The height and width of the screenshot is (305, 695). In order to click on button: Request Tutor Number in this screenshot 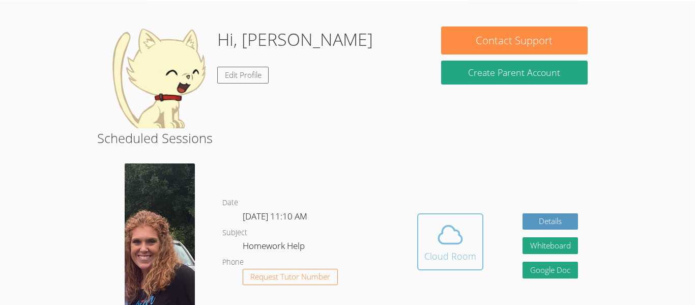, I will do `click(290, 277)`.